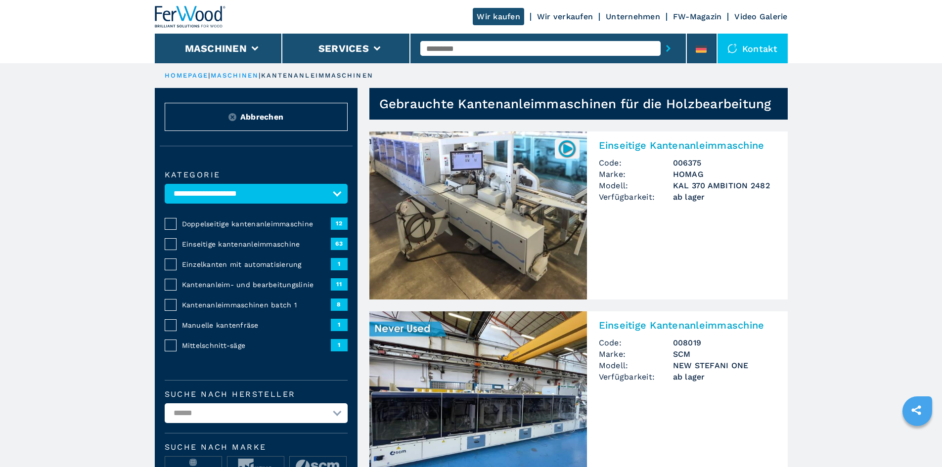 The image size is (942, 467). Describe the element at coordinates (732, 48) in the screenshot. I see `img: Kontakt` at that location.